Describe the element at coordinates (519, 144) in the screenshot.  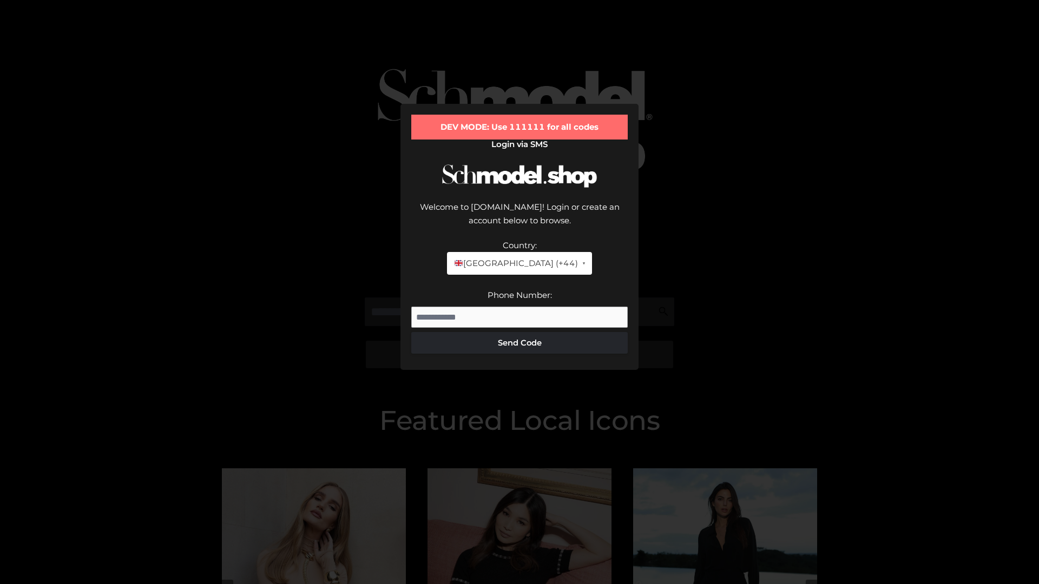
I see `h2: Login via SMS` at that location.